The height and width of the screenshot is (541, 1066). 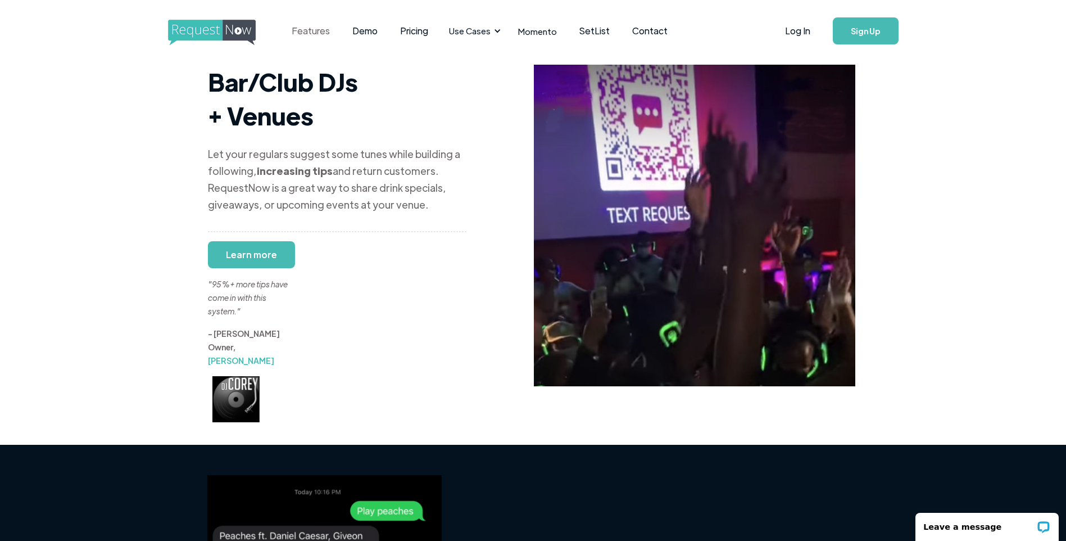 I want to click on a: Contact, so click(x=650, y=31).